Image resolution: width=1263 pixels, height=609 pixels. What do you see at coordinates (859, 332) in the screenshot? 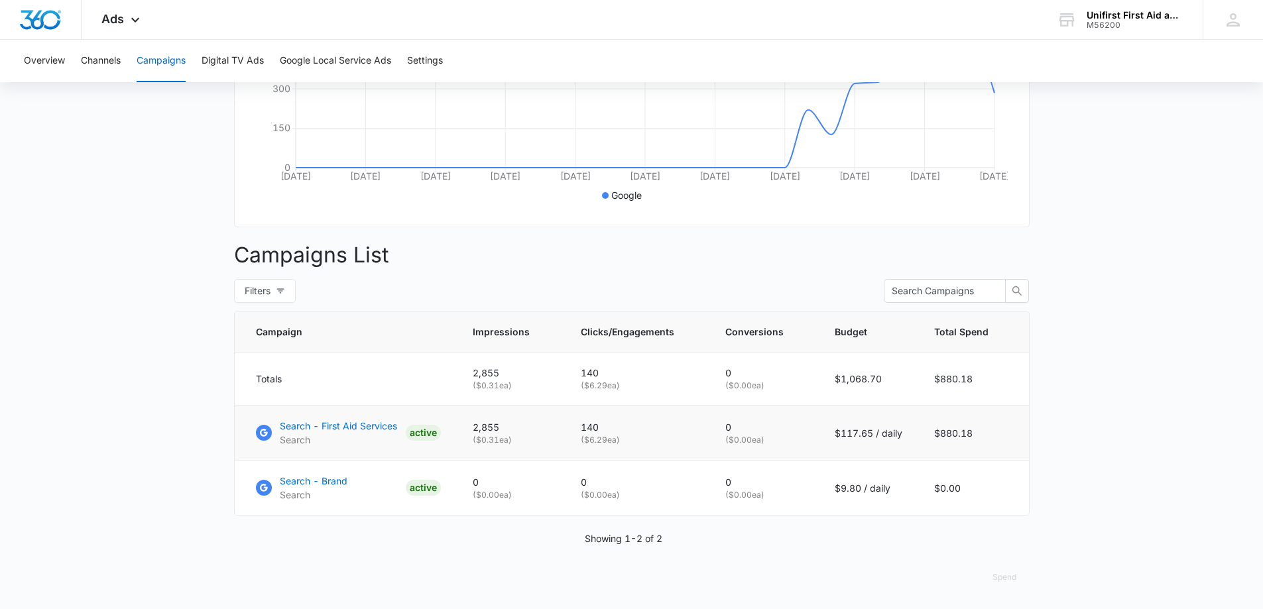
I see `span: Budget` at bounding box center [859, 332].